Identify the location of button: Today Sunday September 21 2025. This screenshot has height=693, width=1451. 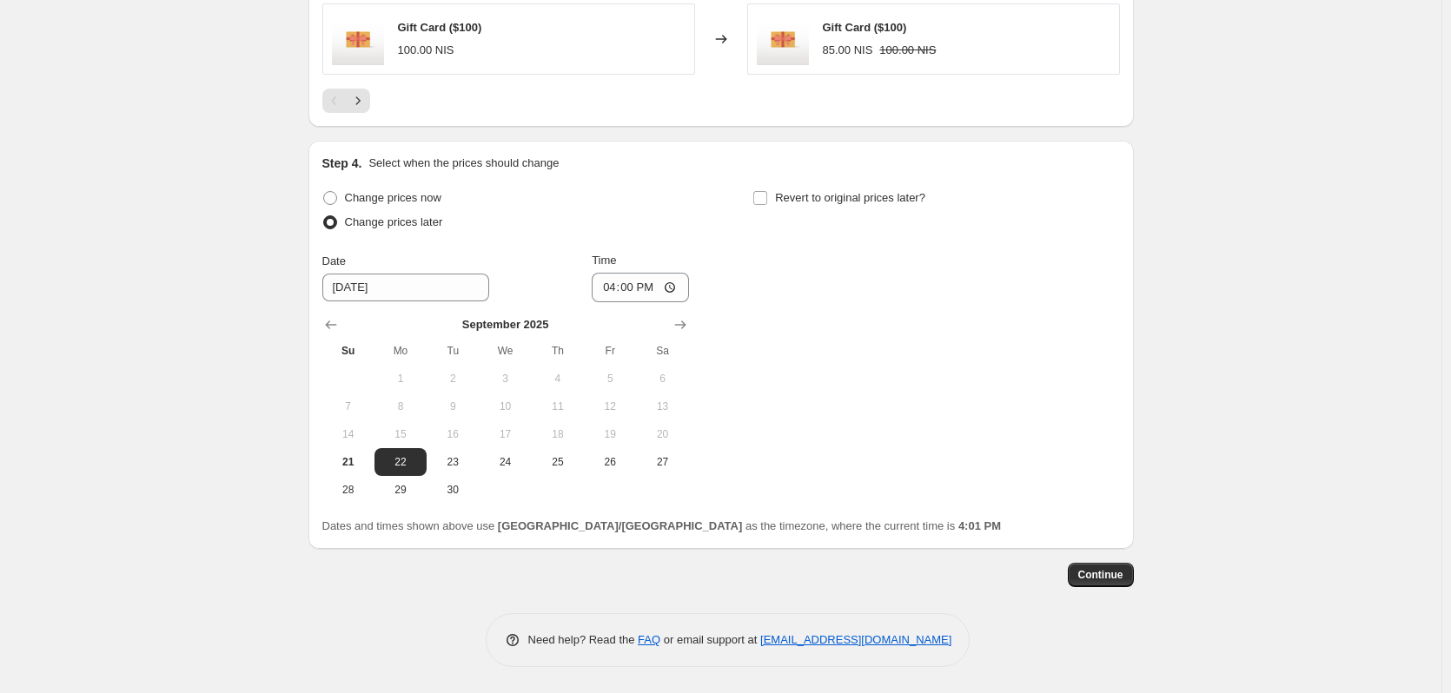
(348, 462).